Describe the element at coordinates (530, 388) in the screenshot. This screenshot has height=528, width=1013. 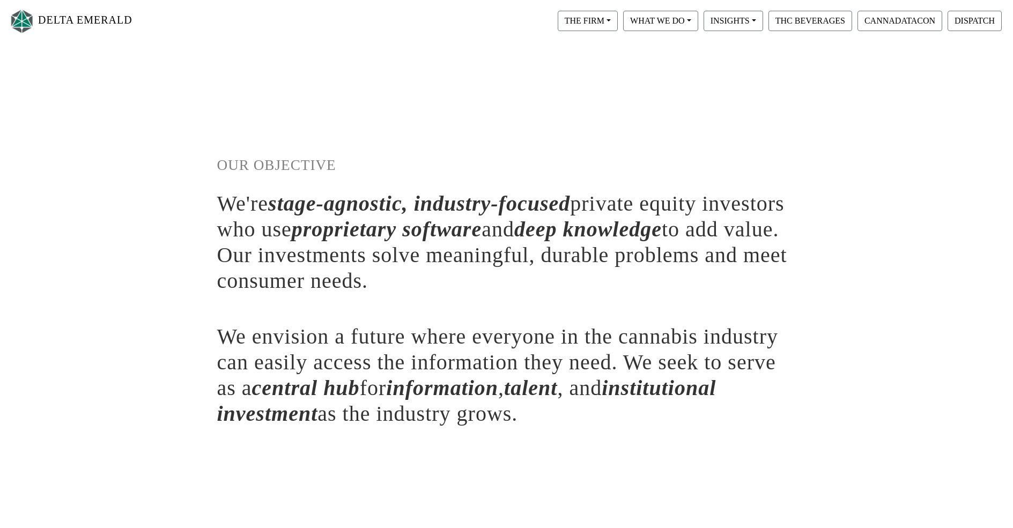
I see `span: talent` at that location.